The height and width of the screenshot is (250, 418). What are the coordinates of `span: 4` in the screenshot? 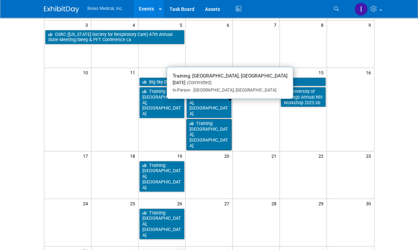 It's located at (135, 25).